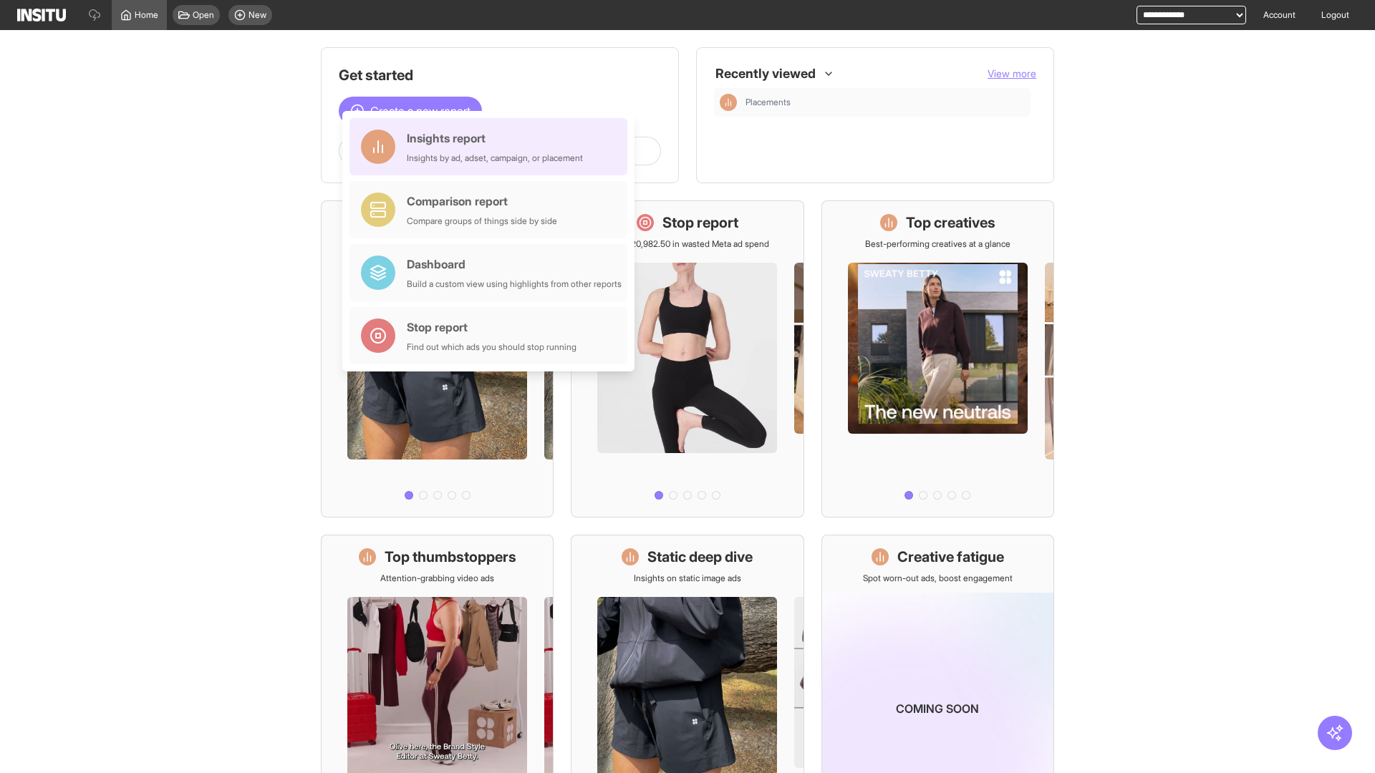  I want to click on div: Comparison report, so click(482, 201).